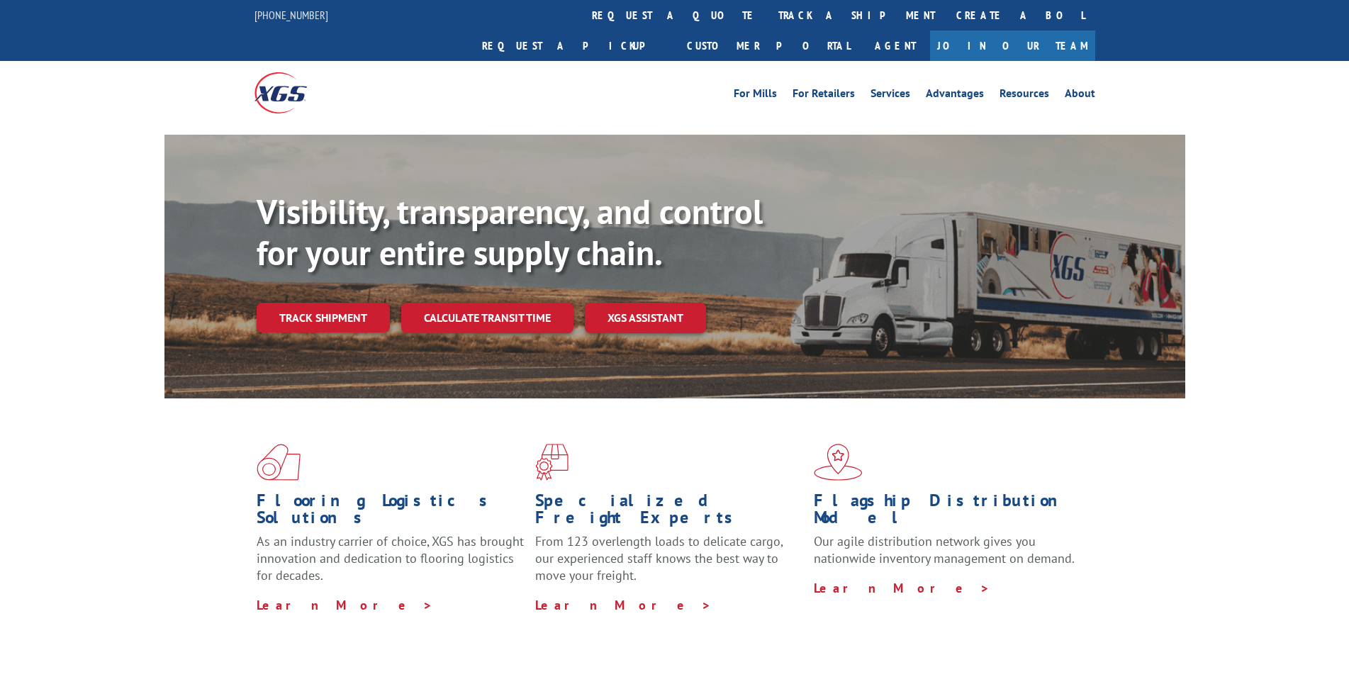 This screenshot has height=677, width=1349. Describe the element at coordinates (1012, 45) in the screenshot. I see `a: Join Our Team` at that location.